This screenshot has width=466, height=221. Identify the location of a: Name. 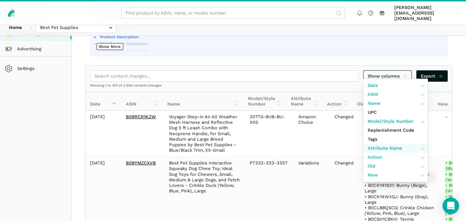
(395, 104).